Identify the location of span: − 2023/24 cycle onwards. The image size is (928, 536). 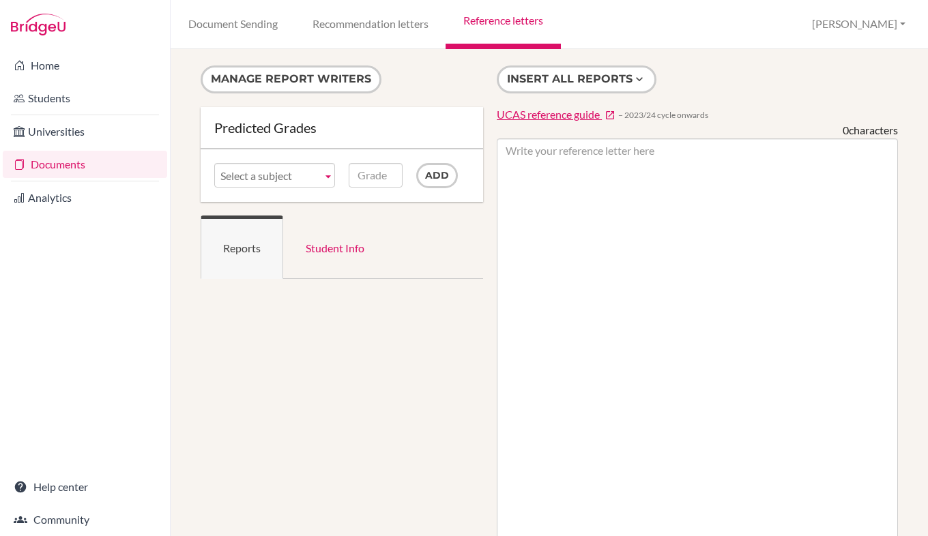
(663, 115).